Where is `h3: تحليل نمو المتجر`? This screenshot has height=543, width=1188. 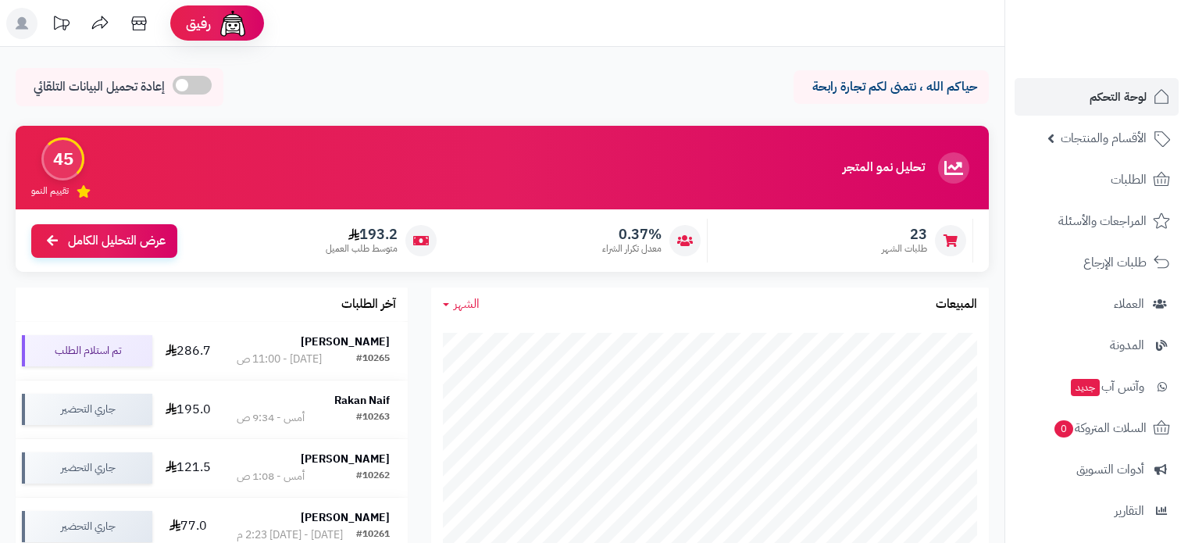
h3: تحليل نمو المتجر is located at coordinates (883, 168).